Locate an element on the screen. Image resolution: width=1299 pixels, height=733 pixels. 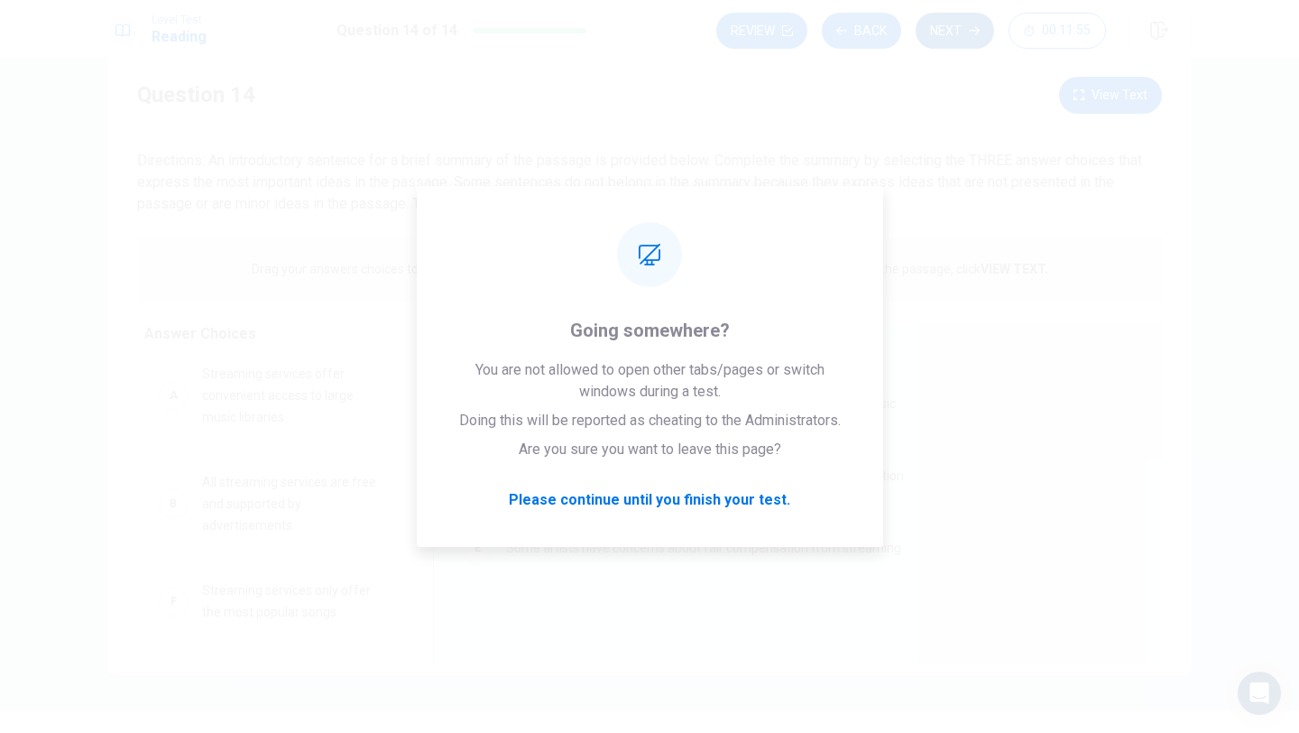
span: Some artists have concerns about fair compensation from streaming is located at coordinates (704, 548).